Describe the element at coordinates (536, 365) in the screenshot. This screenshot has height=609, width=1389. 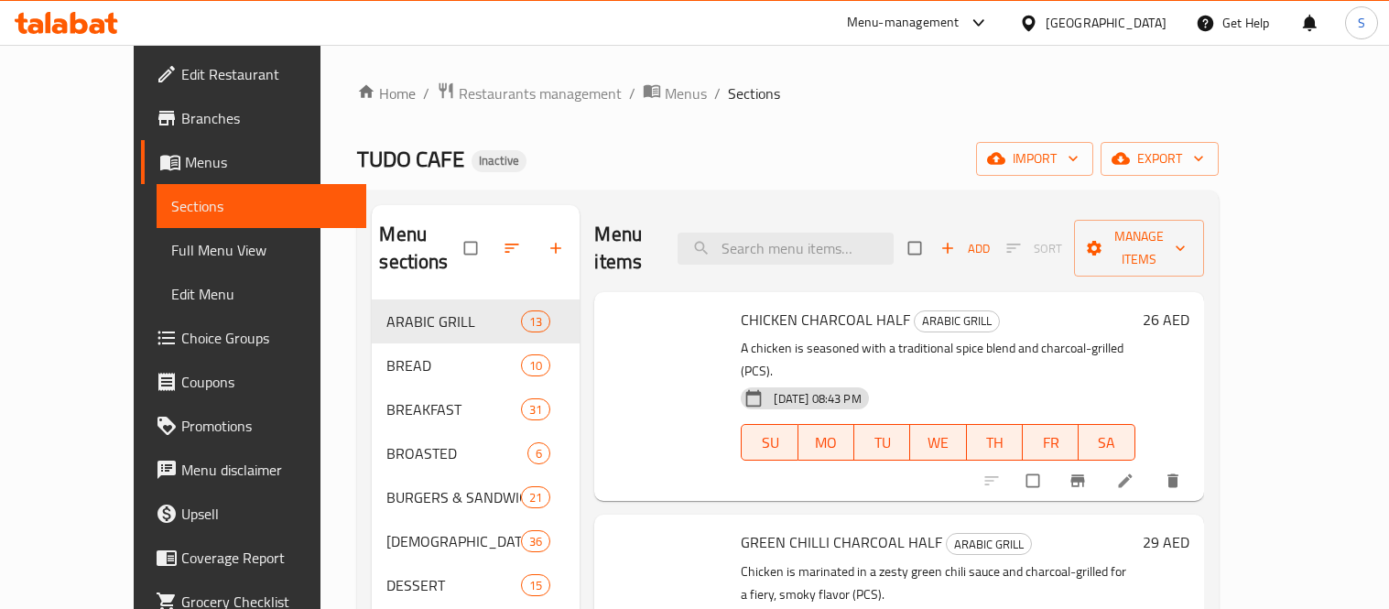
I see `span: 10` at that location.